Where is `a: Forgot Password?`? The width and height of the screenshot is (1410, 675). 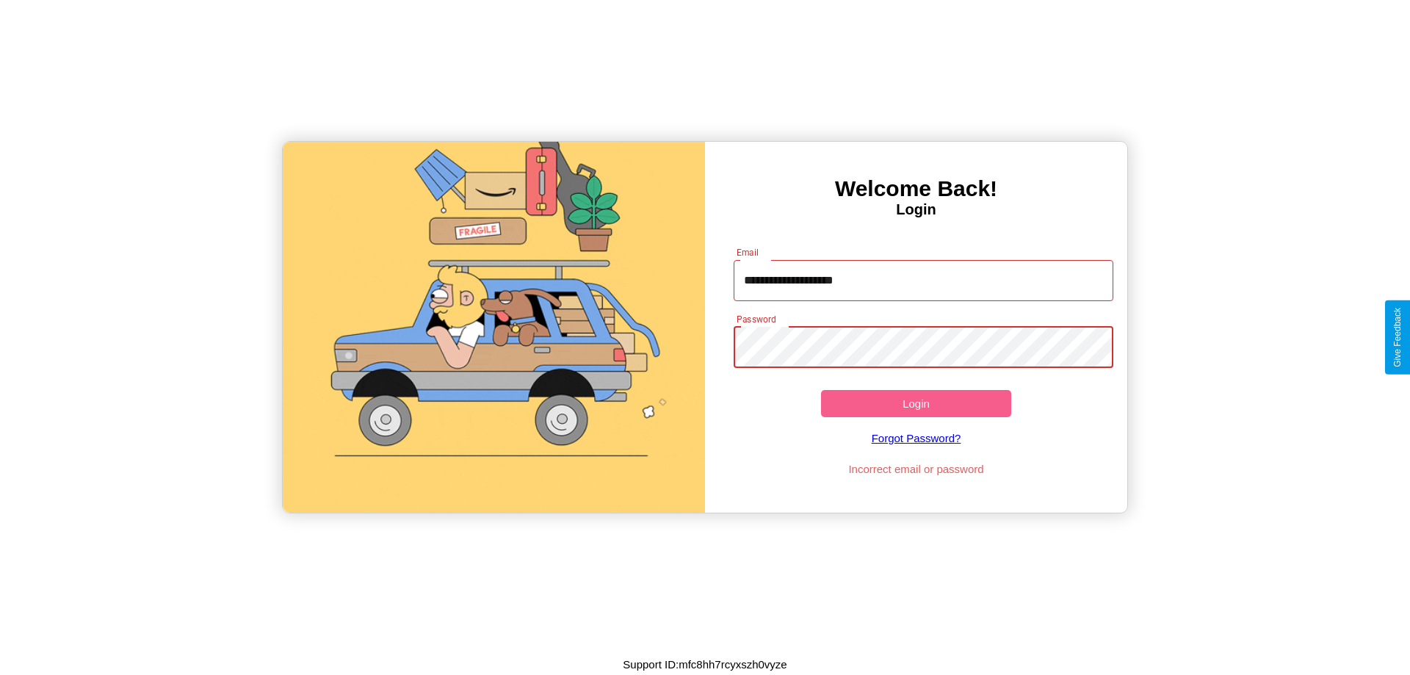 a: Forgot Password? is located at coordinates (916, 438).